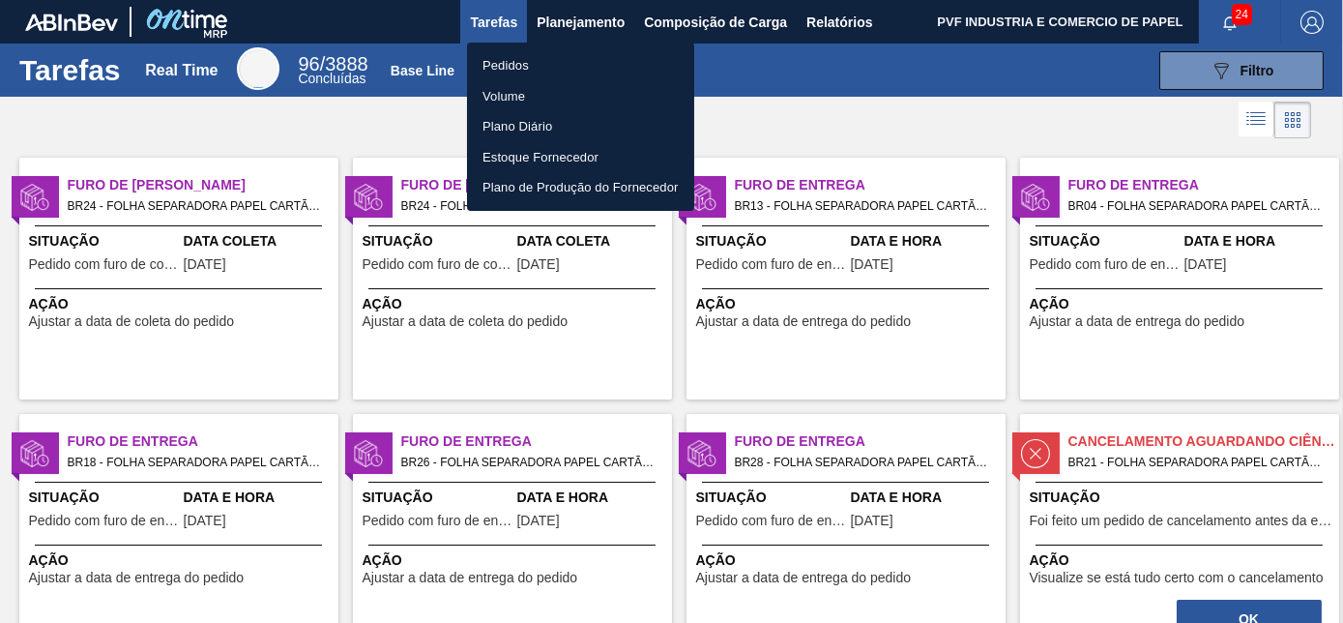  What do you see at coordinates (580, 66) in the screenshot?
I see `li: Pedidos` at bounding box center [580, 66].